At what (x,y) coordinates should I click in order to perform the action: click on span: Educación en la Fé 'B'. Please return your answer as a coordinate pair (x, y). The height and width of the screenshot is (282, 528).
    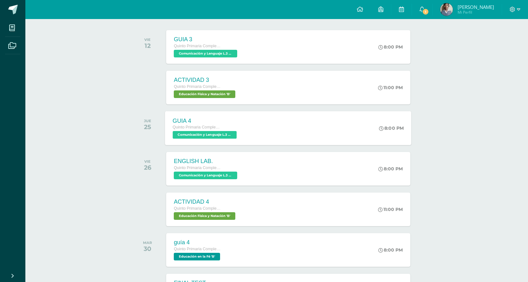
    Looking at the image, I should click on (197, 257).